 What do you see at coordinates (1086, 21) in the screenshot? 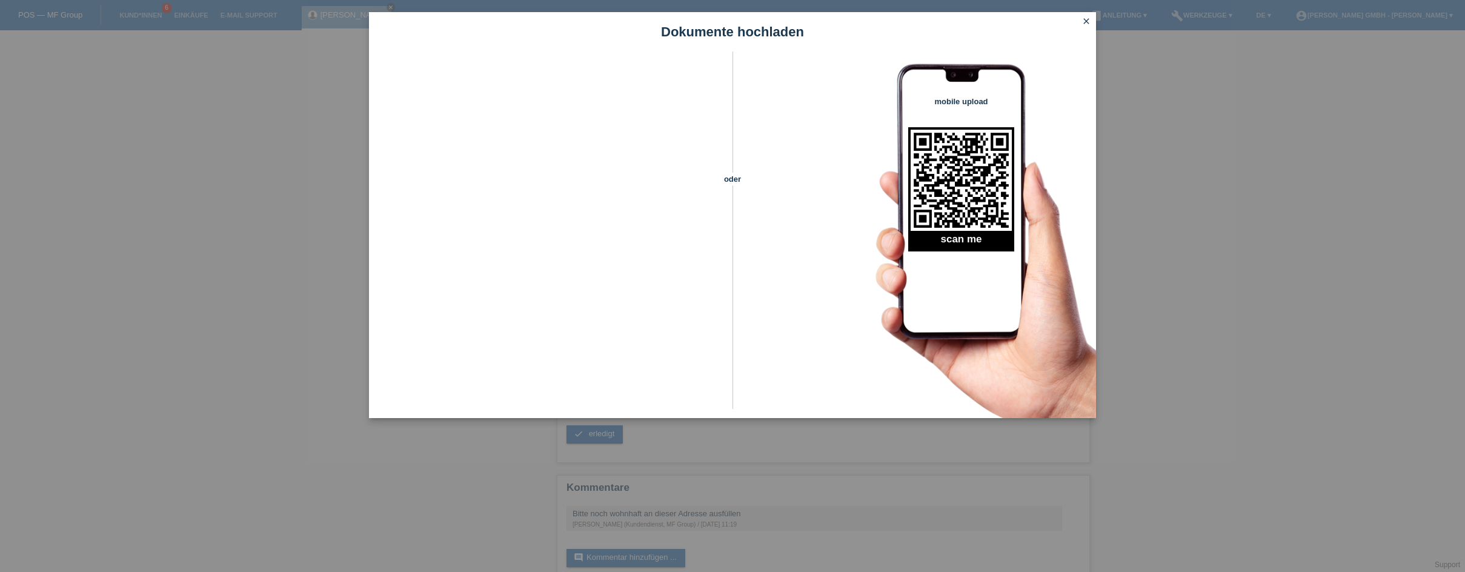
I see `i: close` at bounding box center [1086, 21].